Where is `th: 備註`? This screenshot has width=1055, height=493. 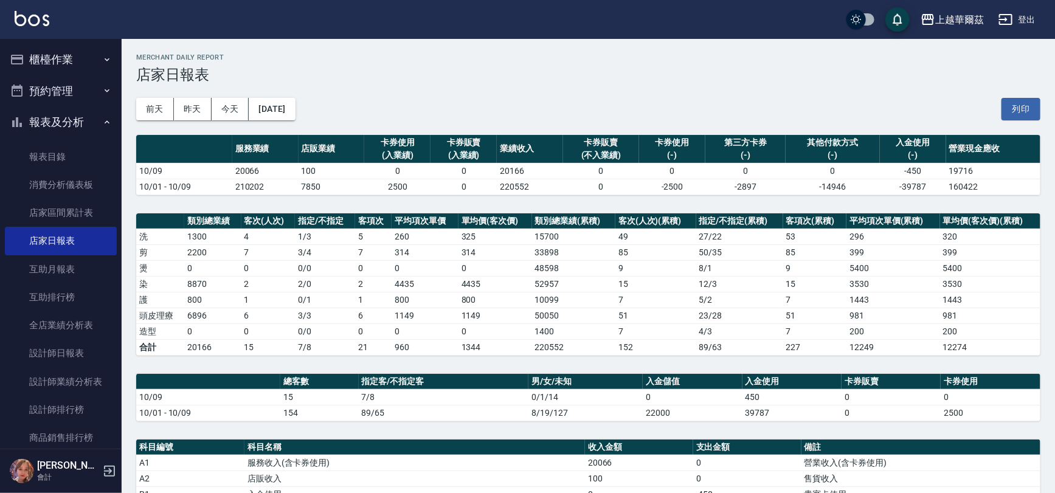 th: 備註 is located at coordinates (921, 448).